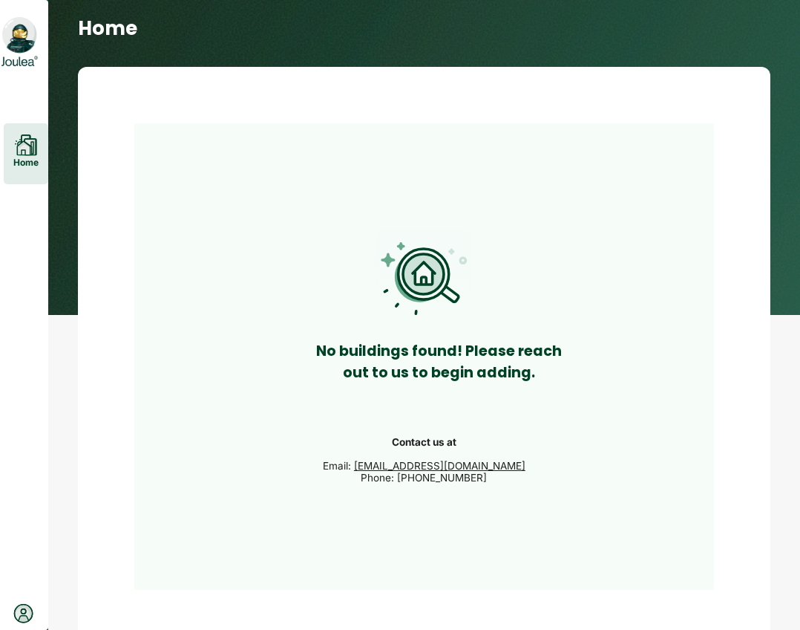 The image size is (800, 630). Describe the element at coordinates (26, 154) in the screenshot. I see `div: Home` at that location.